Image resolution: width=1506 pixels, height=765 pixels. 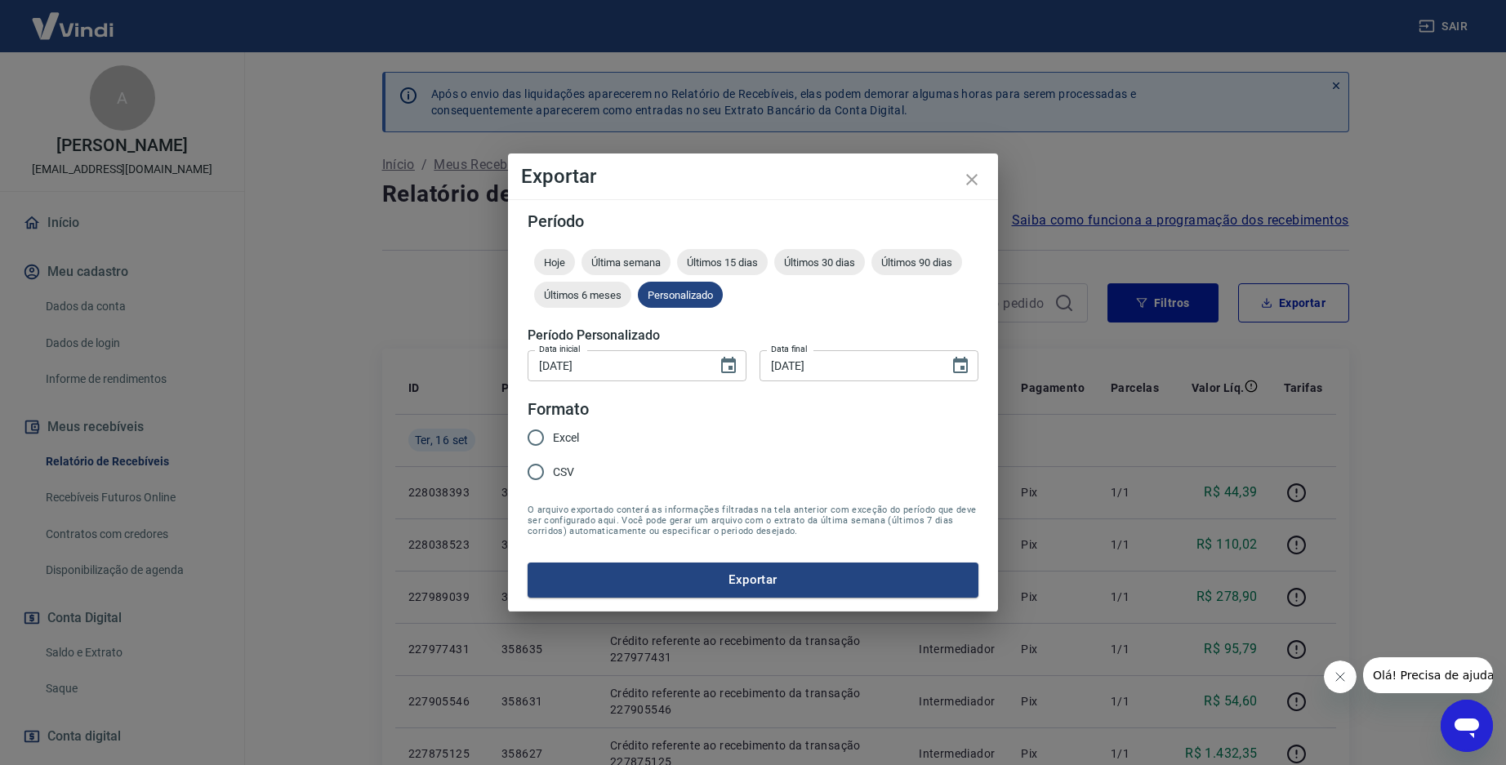 What do you see at coordinates (681, 295) in the screenshot?
I see `span: Personalizado` at bounding box center [681, 295].